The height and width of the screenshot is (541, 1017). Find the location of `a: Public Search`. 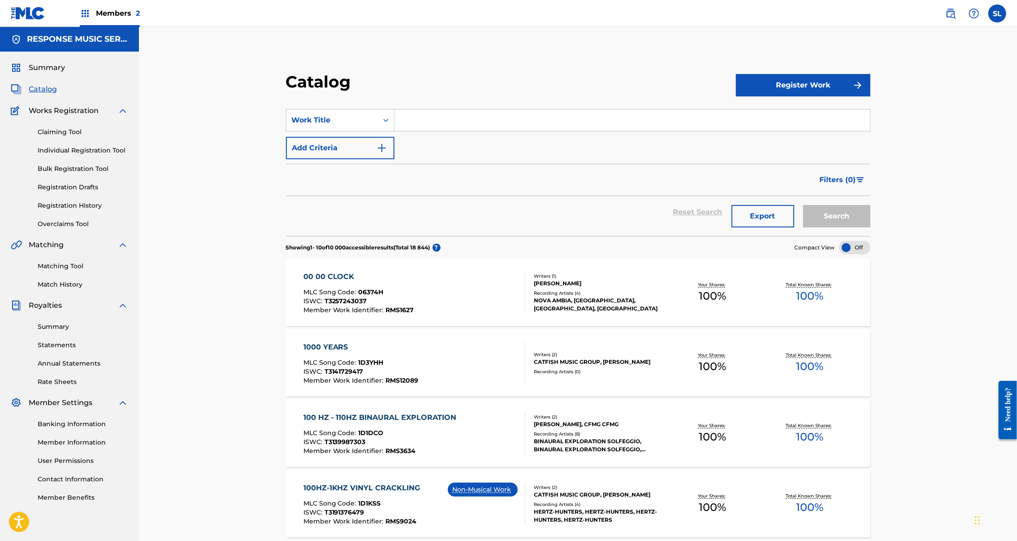

a: Public Search is located at coordinates (951, 13).